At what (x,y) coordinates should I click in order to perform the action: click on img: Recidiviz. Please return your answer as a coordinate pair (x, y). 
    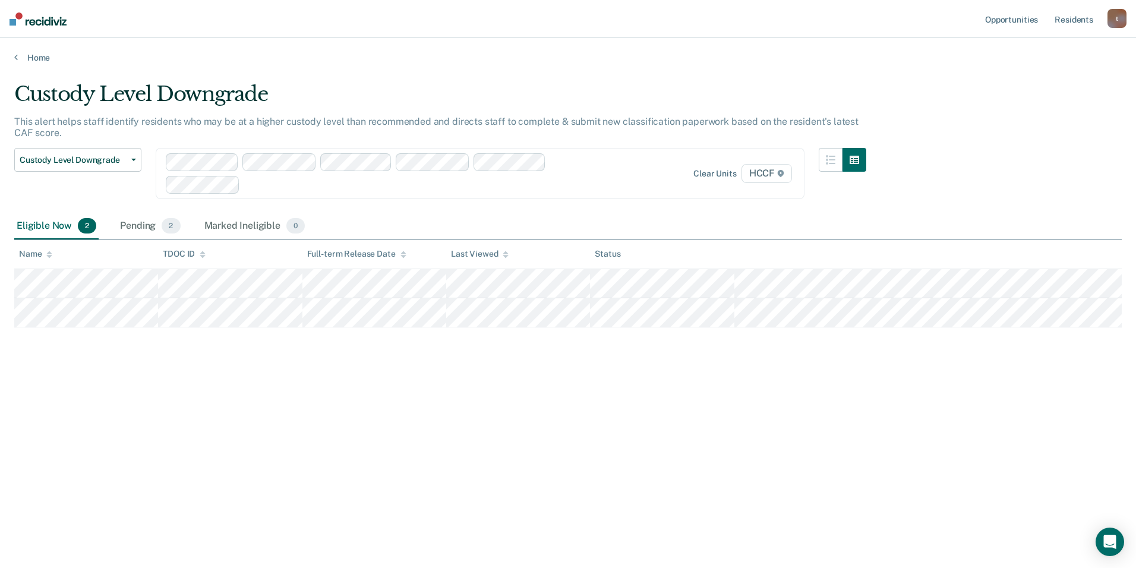
    Looking at the image, I should click on (38, 19).